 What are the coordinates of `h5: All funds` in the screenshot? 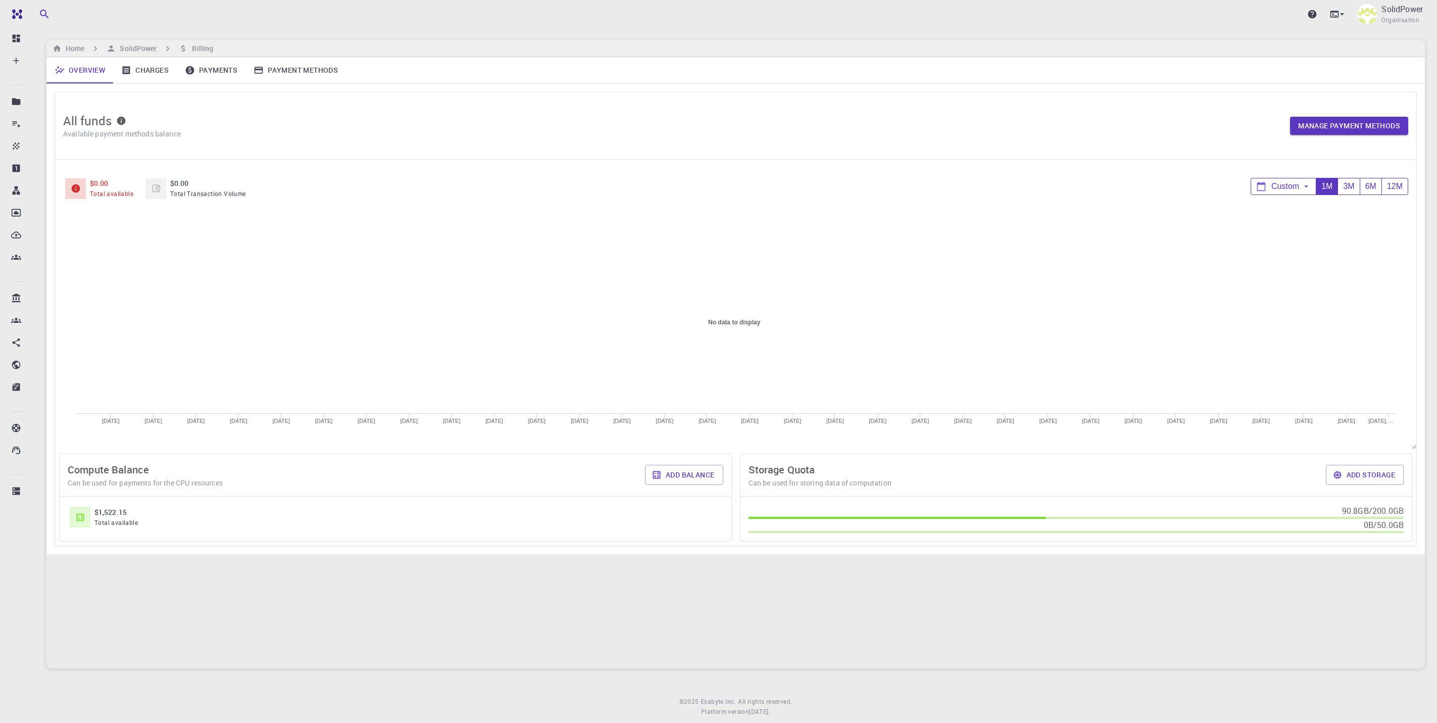 It's located at (87, 121).